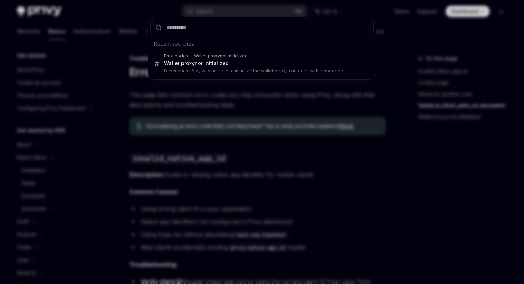 The height and width of the screenshot is (284, 524). What do you see at coordinates (261, 71) in the screenshot?
I see `p: Description: Privy was not able to initialize the wallet proxy to interact with embedded` at bounding box center [261, 71].